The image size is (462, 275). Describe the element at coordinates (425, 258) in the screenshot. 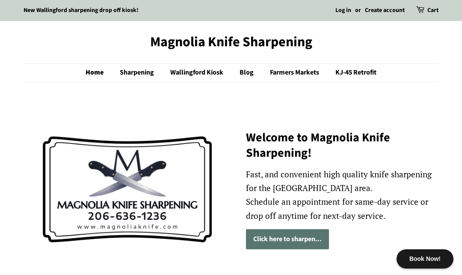

I see `div: Book Now!` at that location.